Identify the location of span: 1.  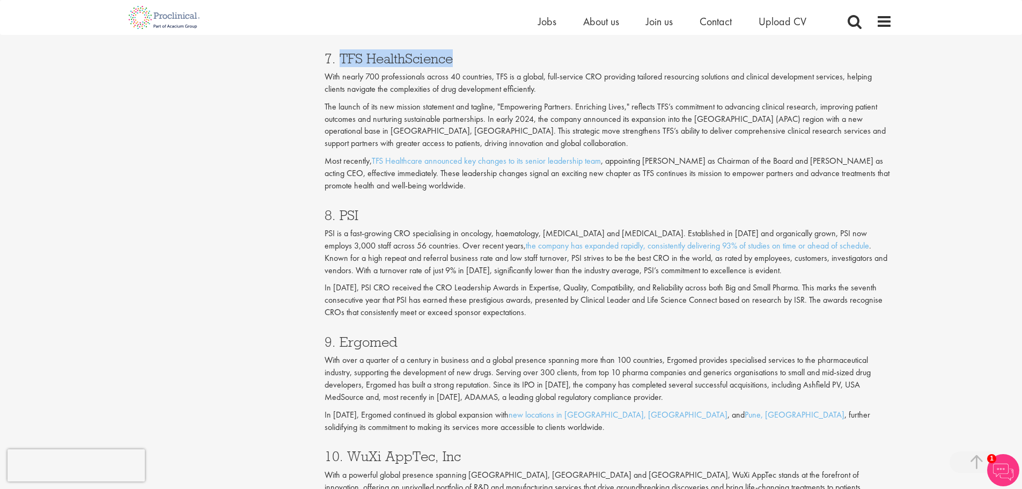
(991, 458).